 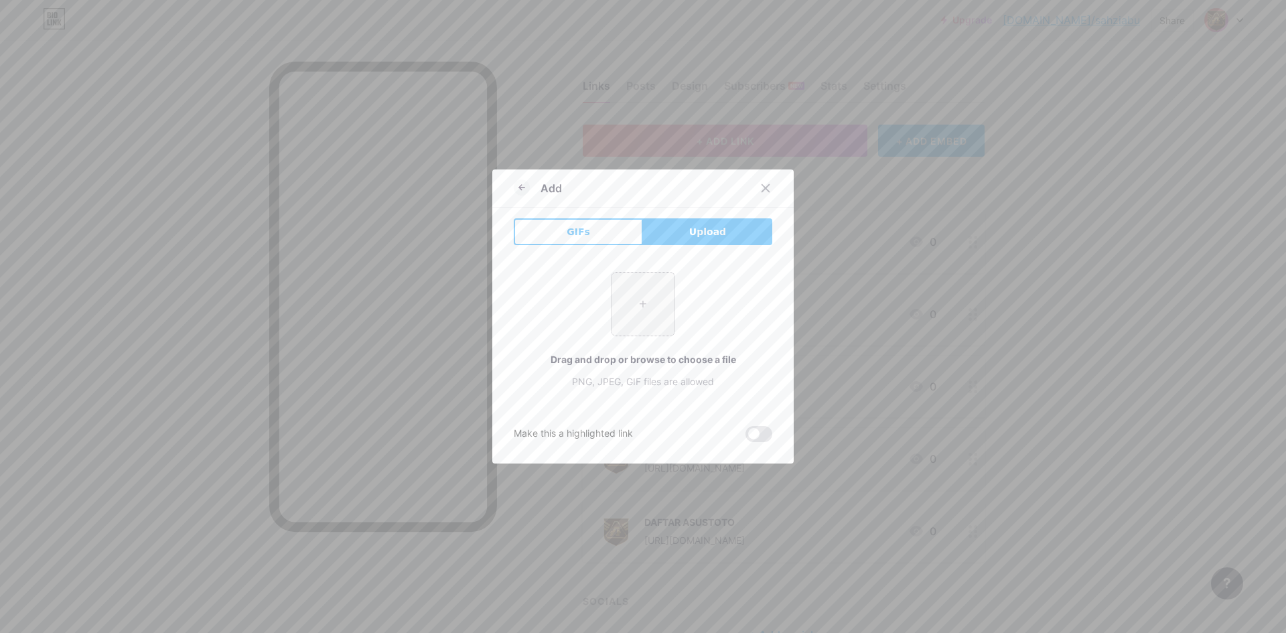 What do you see at coordinates (578, 232) in the screenshot?
I see `span: GIFs` at bounding box center [578, 232].